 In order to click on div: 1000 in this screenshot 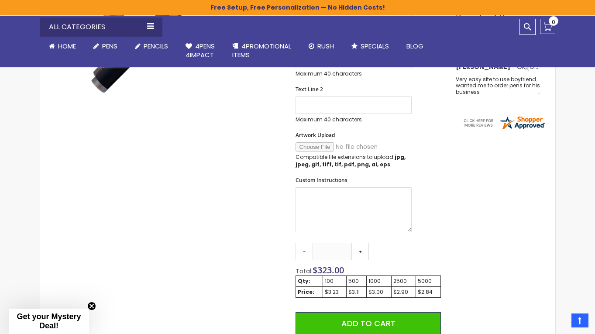, I will do `click(379, 281)`.